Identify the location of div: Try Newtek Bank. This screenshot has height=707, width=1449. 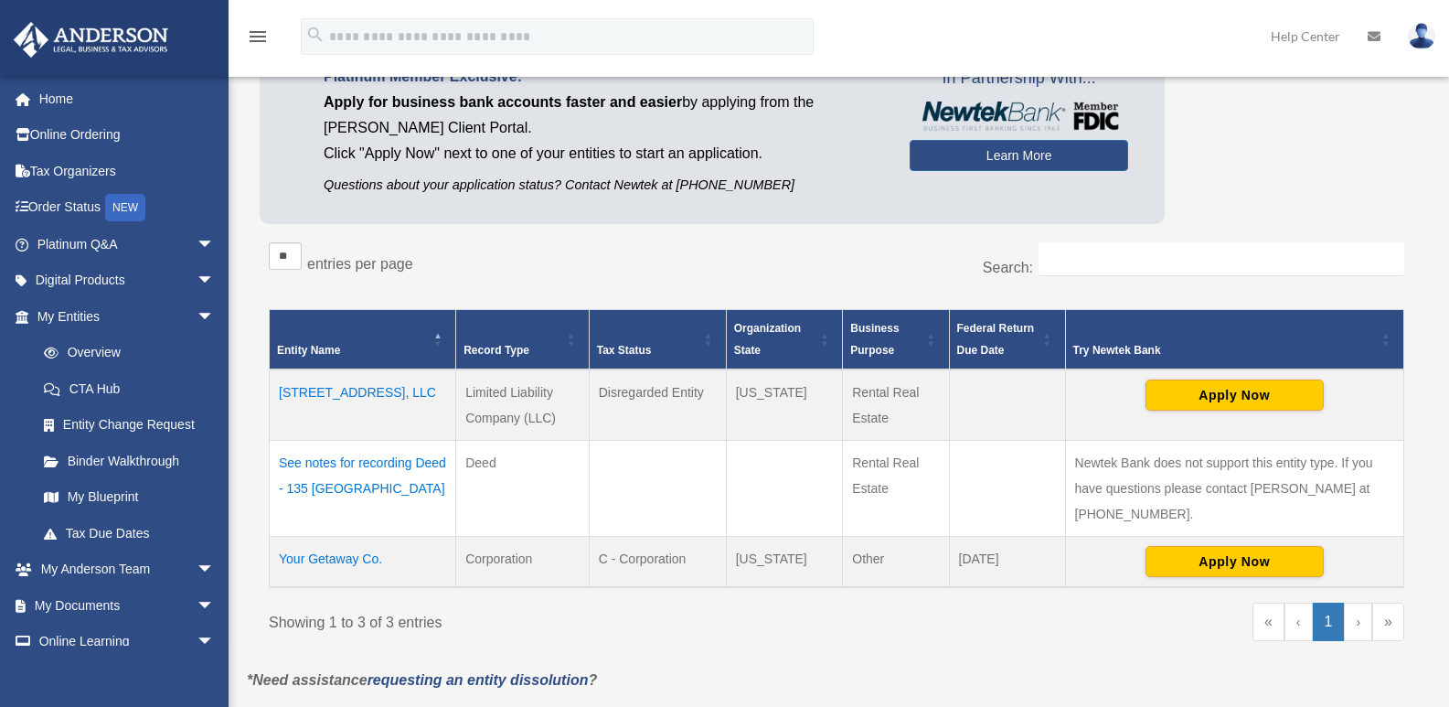
(1224, 350).